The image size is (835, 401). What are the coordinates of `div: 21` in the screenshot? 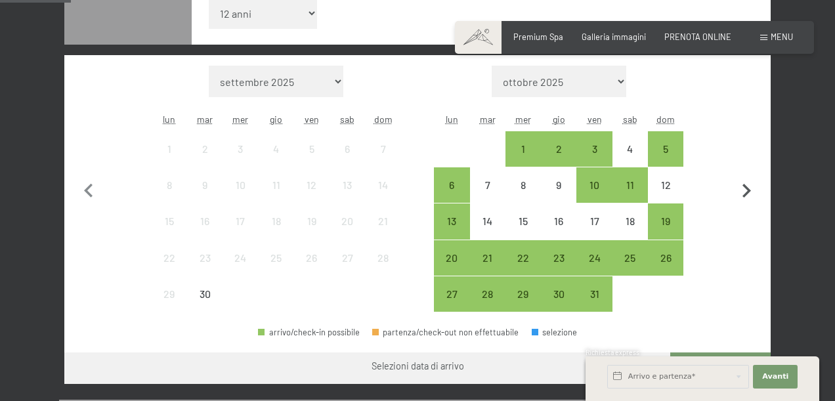 It's located at (487, 269).